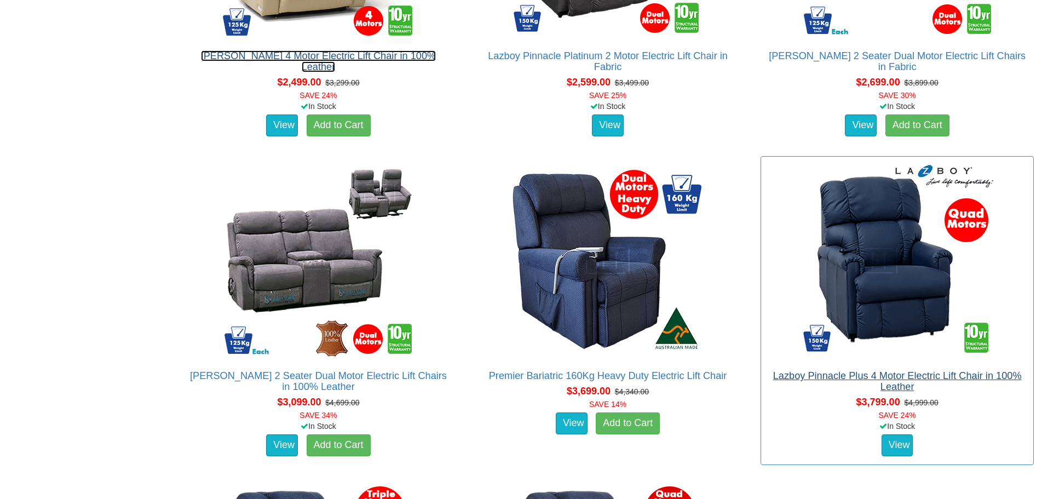 The width and height of the screenshot is (1042, 499). Describe the element at coordinates (898, 95) in the screenshot. I see `font: SAVE 30%` at that location.